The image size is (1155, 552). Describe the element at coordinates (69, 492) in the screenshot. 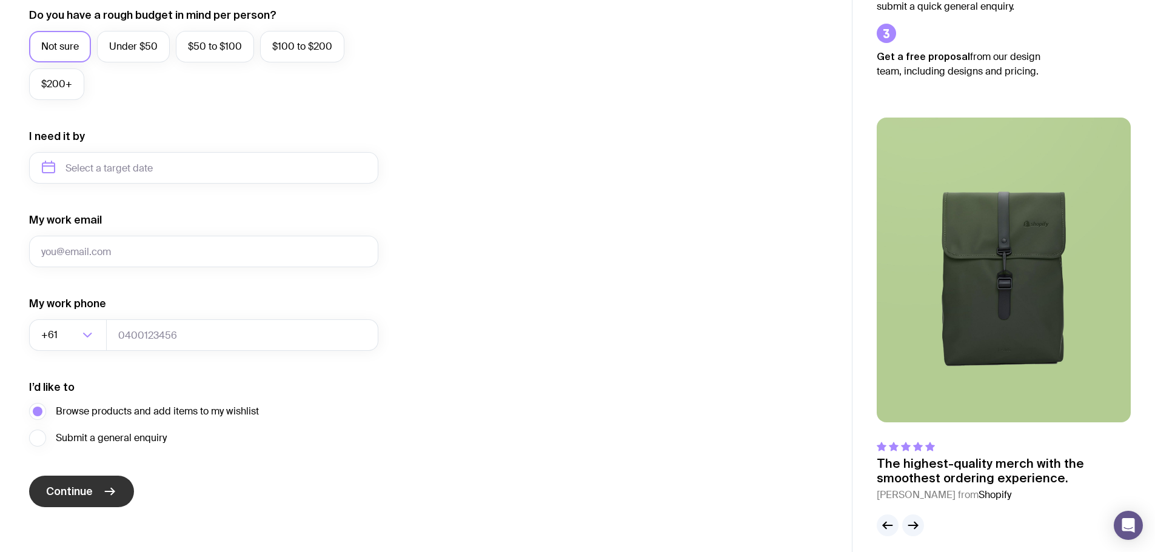

I see `span: Continue` at that location.